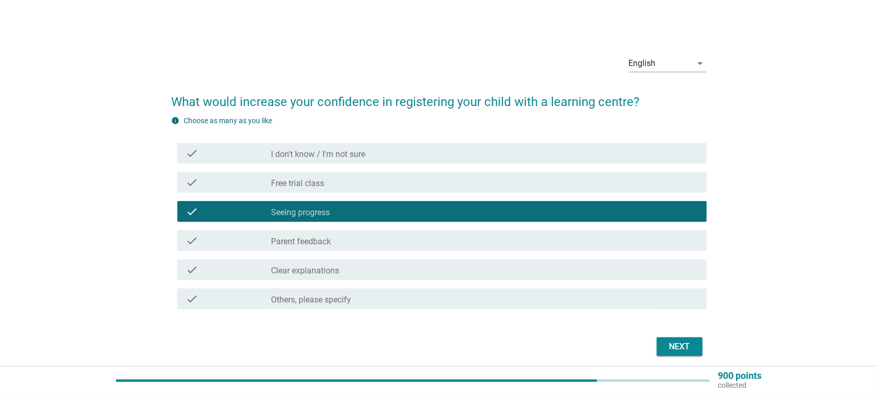 This screenshot has width=878, height=394. I want to click on label: Others, please specify, so click(312, 300).